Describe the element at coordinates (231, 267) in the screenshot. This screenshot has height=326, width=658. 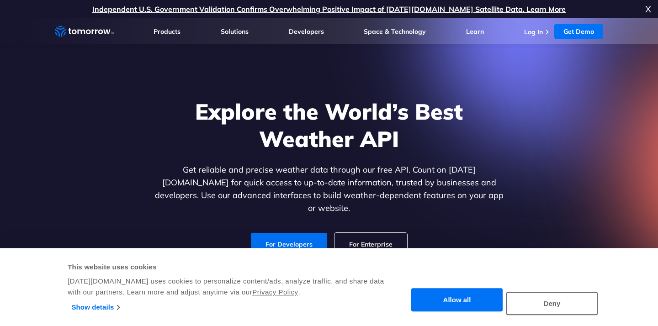
I see `div: This website uses cookies` at that location.